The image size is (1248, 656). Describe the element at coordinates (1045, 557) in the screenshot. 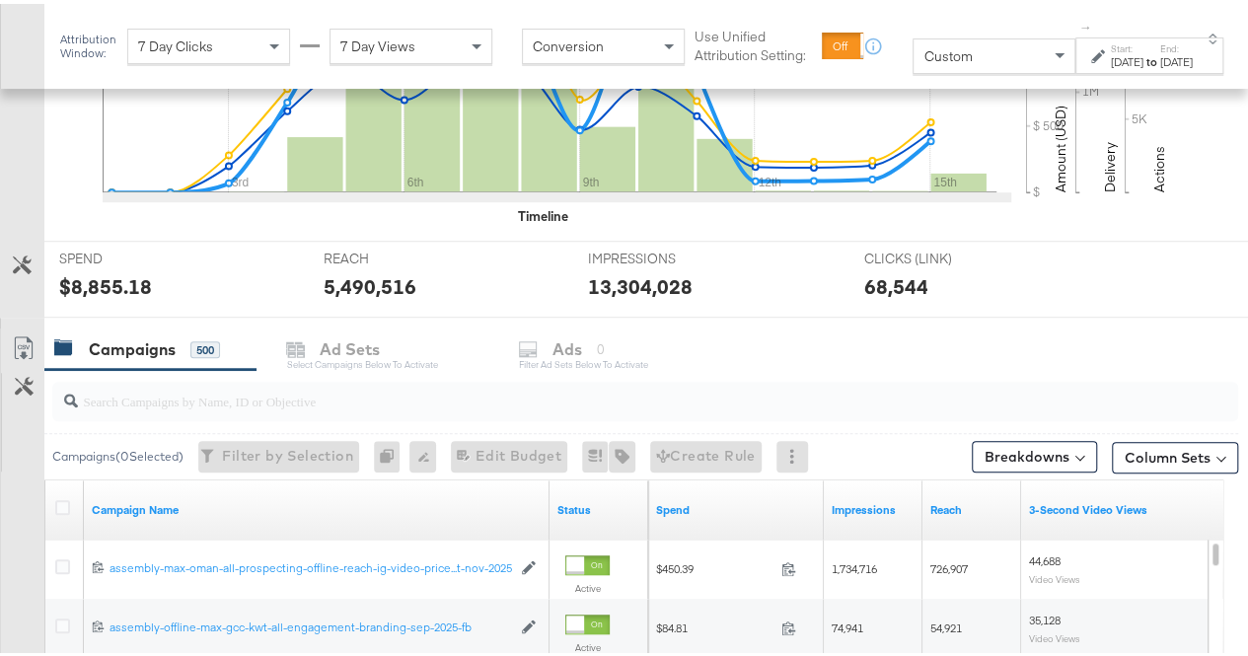

I see `span: 44,688` at that location.